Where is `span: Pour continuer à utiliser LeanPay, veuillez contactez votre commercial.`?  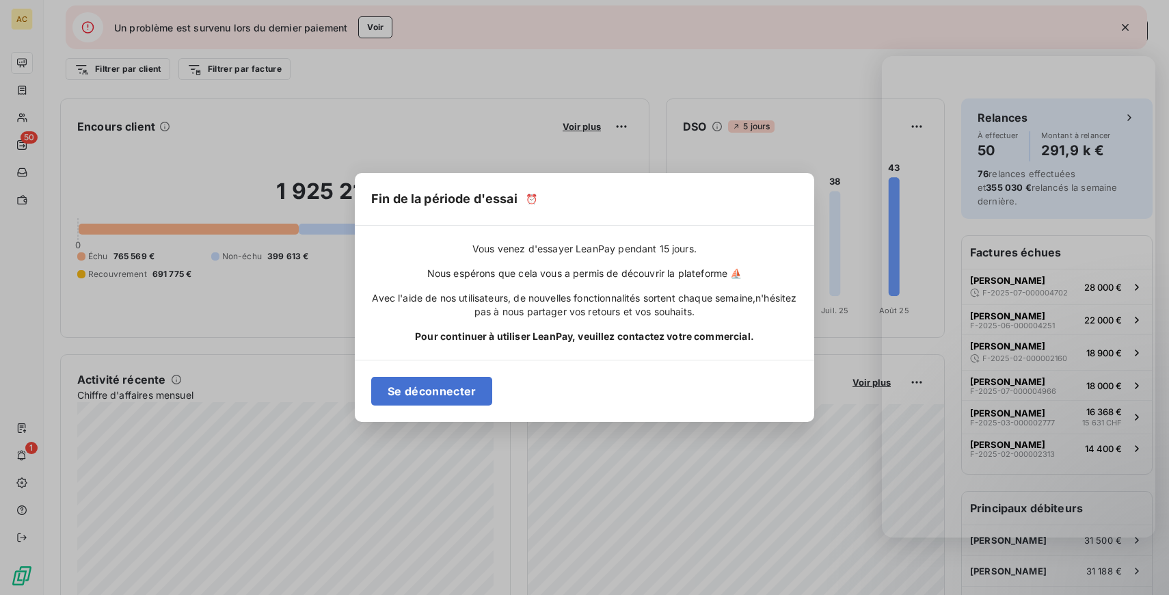
span: Pour continuer à utiliser LeanPay, veuillez contactez votre commercial. is located at coordinates (585, 336).